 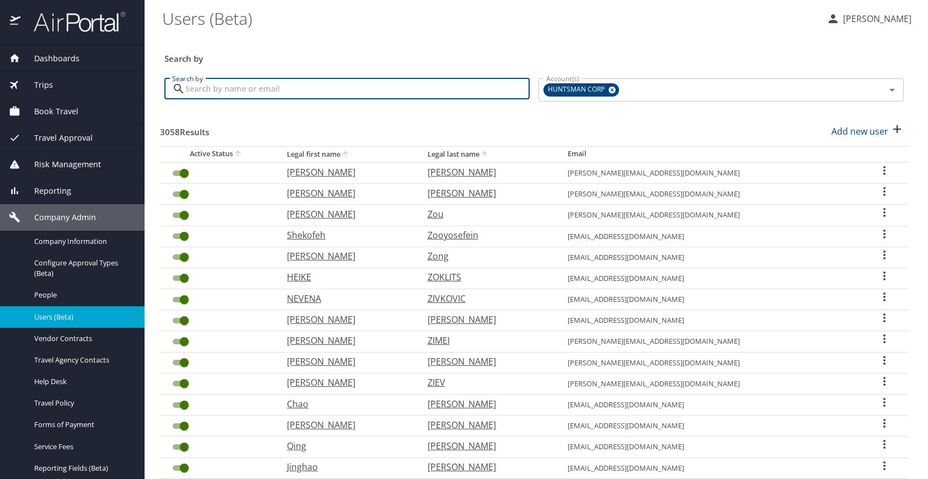 What do you see at coordinates (83, 360) in the screenshot?
I see `span: Travel Agency Contacts` at bounding box center [83, 360].